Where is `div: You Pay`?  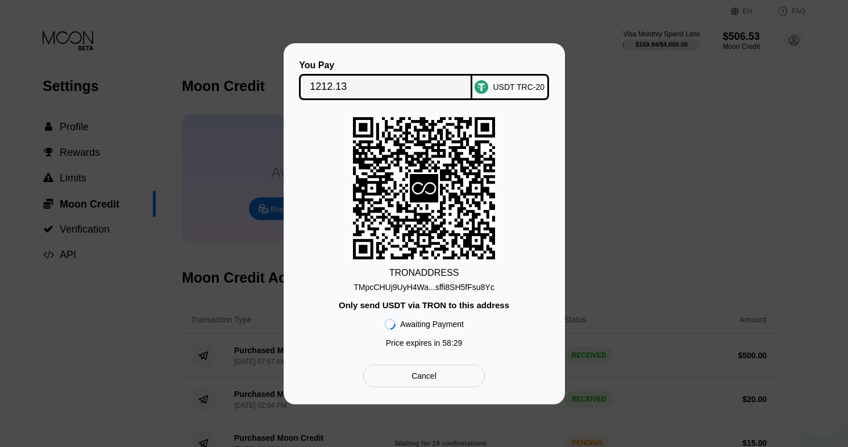
div: You Pay is located at coordinates (385, 65).